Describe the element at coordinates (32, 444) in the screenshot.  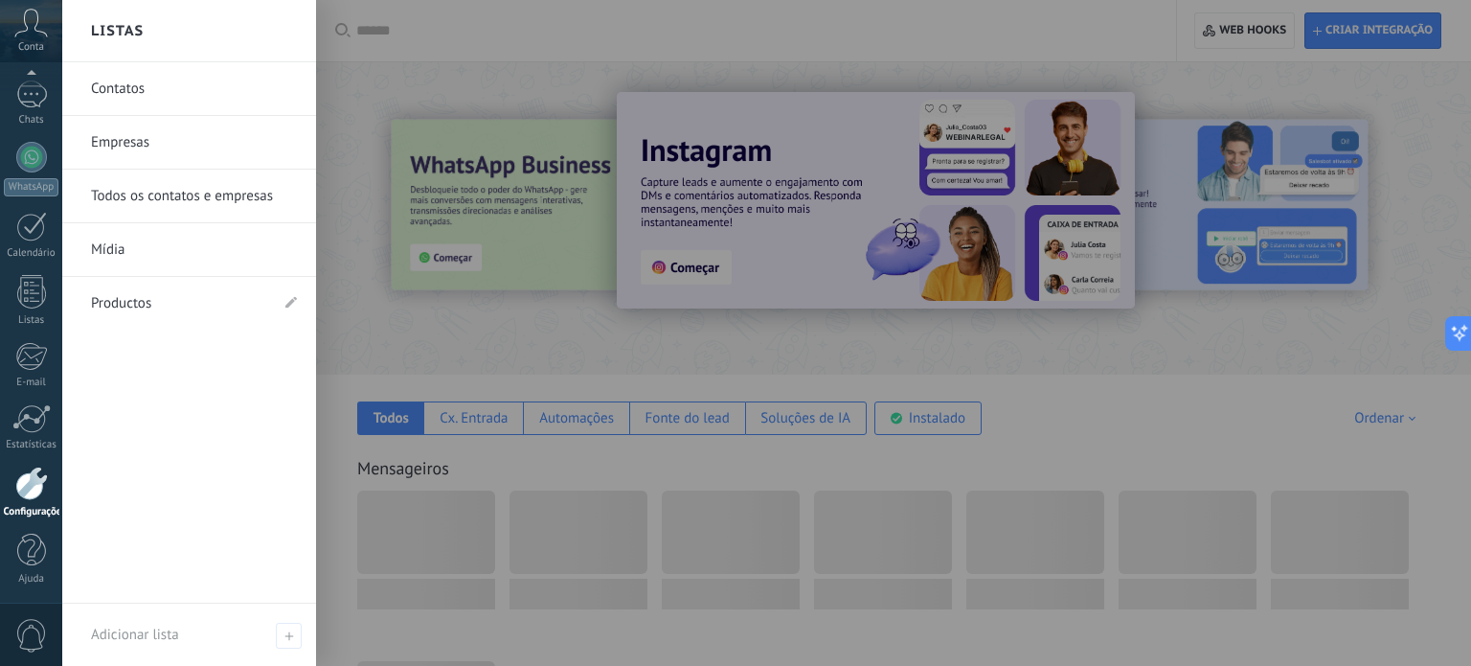
I see `div: Estatísticas` at that location.